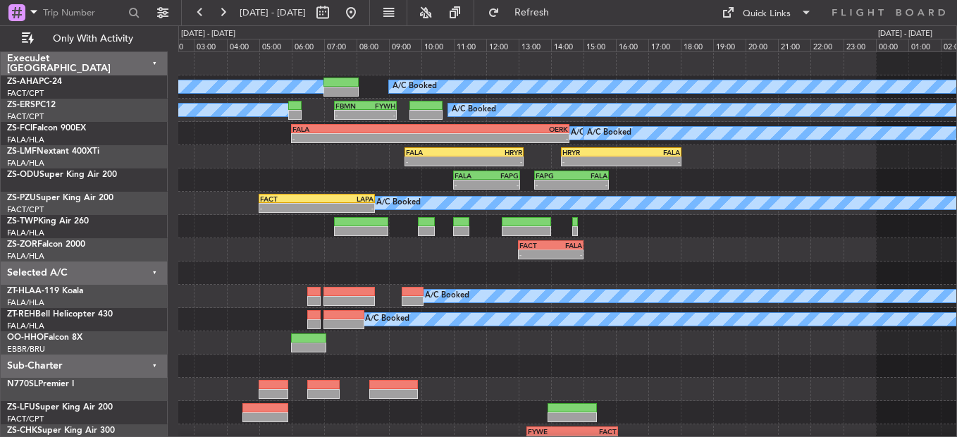  What do you see at coordinates (892, 45) in the screenshot?
I see `div: 00:00` at bounding box center [892, 45].